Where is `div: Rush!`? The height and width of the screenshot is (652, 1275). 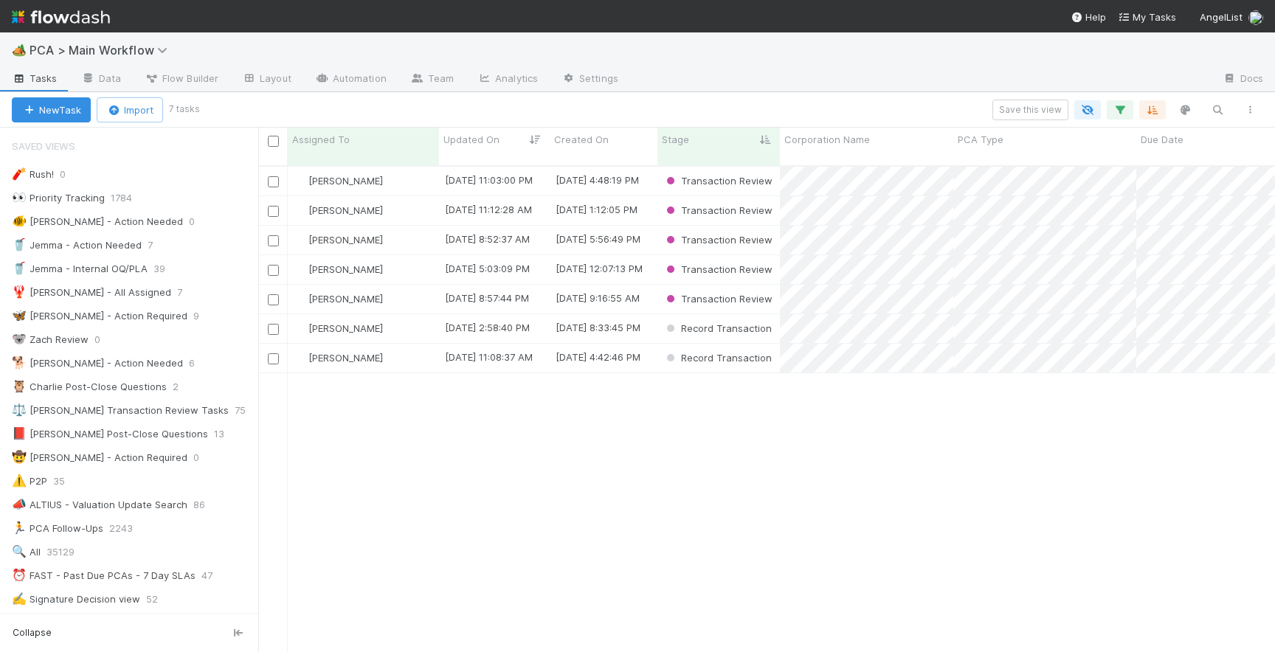 div: Rush! is located at coordinates (32, 174).